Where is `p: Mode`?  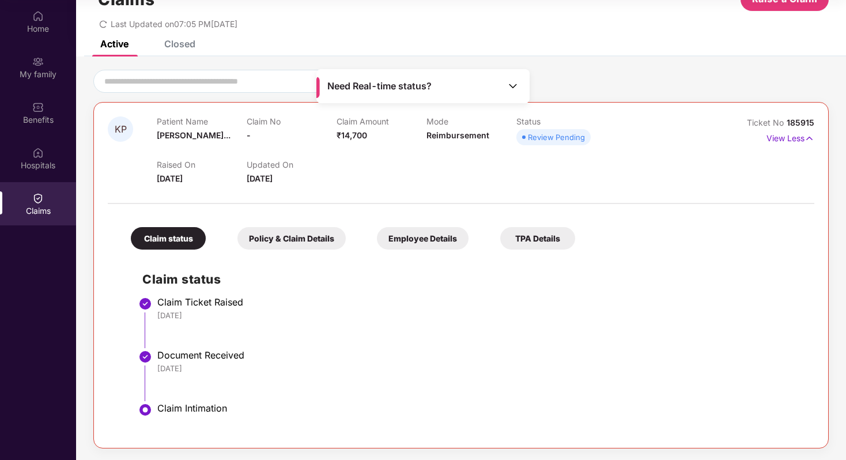 p: Mode is located at coordinates (471, 121).